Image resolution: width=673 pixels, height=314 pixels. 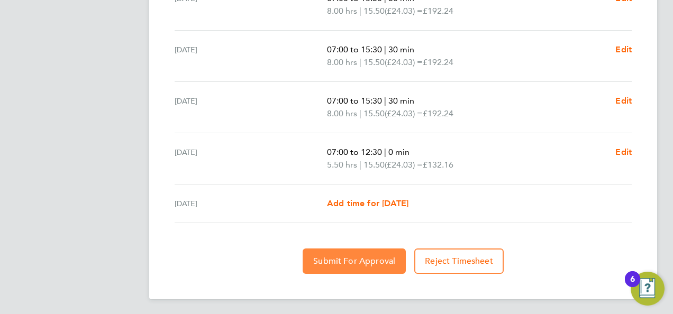 I want to click on span: 07:00 to 12:30, so click(x=355, y=152).